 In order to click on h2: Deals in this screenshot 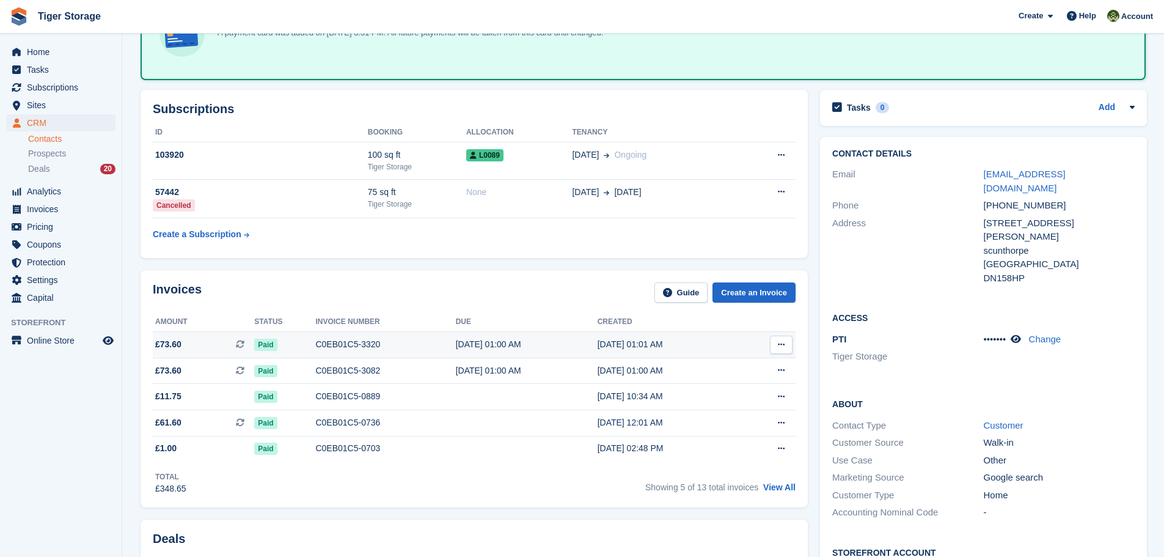, I will do `click(169, 538)`.